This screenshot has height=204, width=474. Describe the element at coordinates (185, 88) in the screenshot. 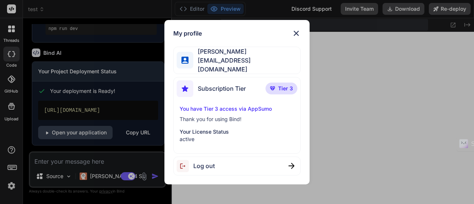

I see `img: subscription` at that location.